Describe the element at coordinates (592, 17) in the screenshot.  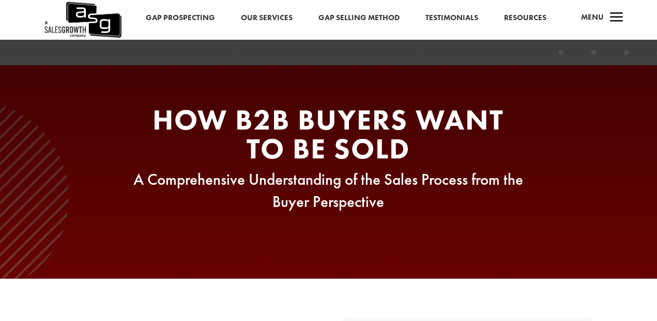
I see `span: Menu` at that location.